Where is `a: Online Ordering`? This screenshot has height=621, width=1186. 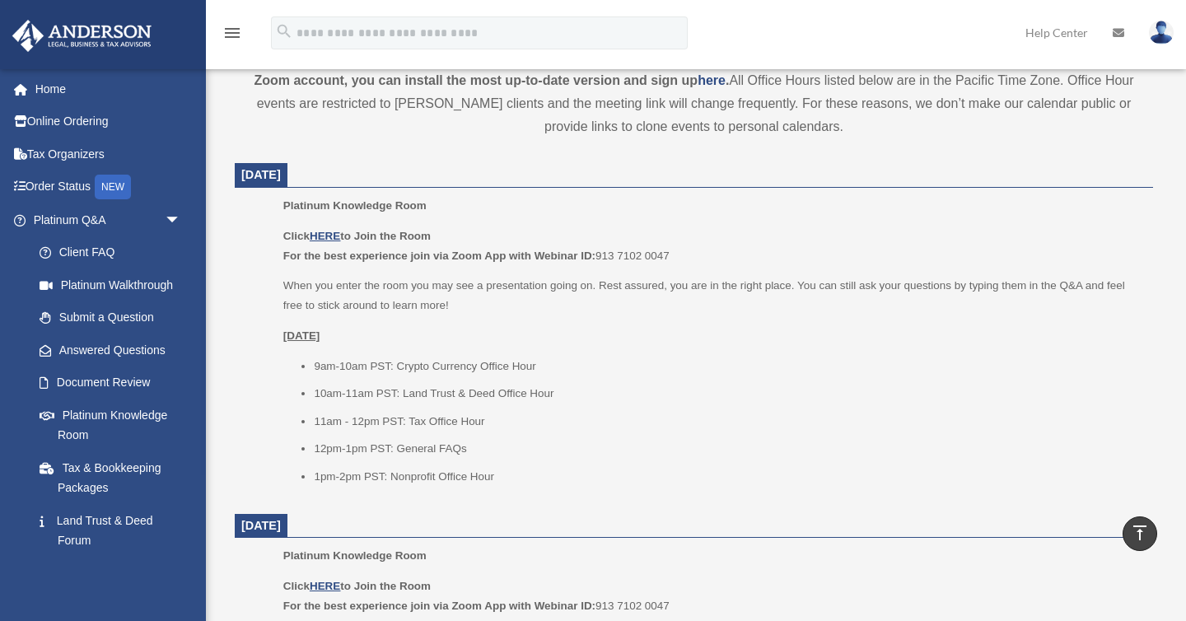
a: Online Ordering is located at coordinates (109, 122).